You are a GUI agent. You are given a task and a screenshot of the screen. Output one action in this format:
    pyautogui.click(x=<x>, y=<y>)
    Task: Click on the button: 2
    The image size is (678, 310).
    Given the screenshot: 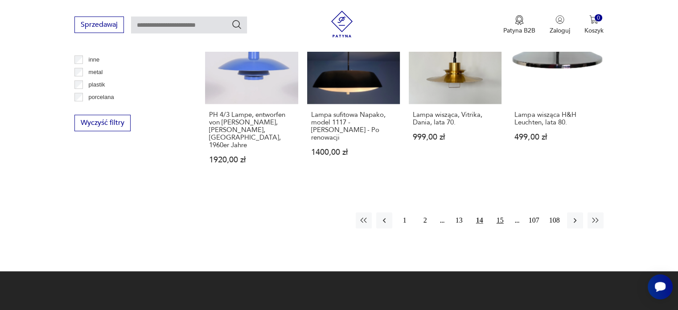 What is the action you would take?
    pyautogui.click(x=425, y=220)
    